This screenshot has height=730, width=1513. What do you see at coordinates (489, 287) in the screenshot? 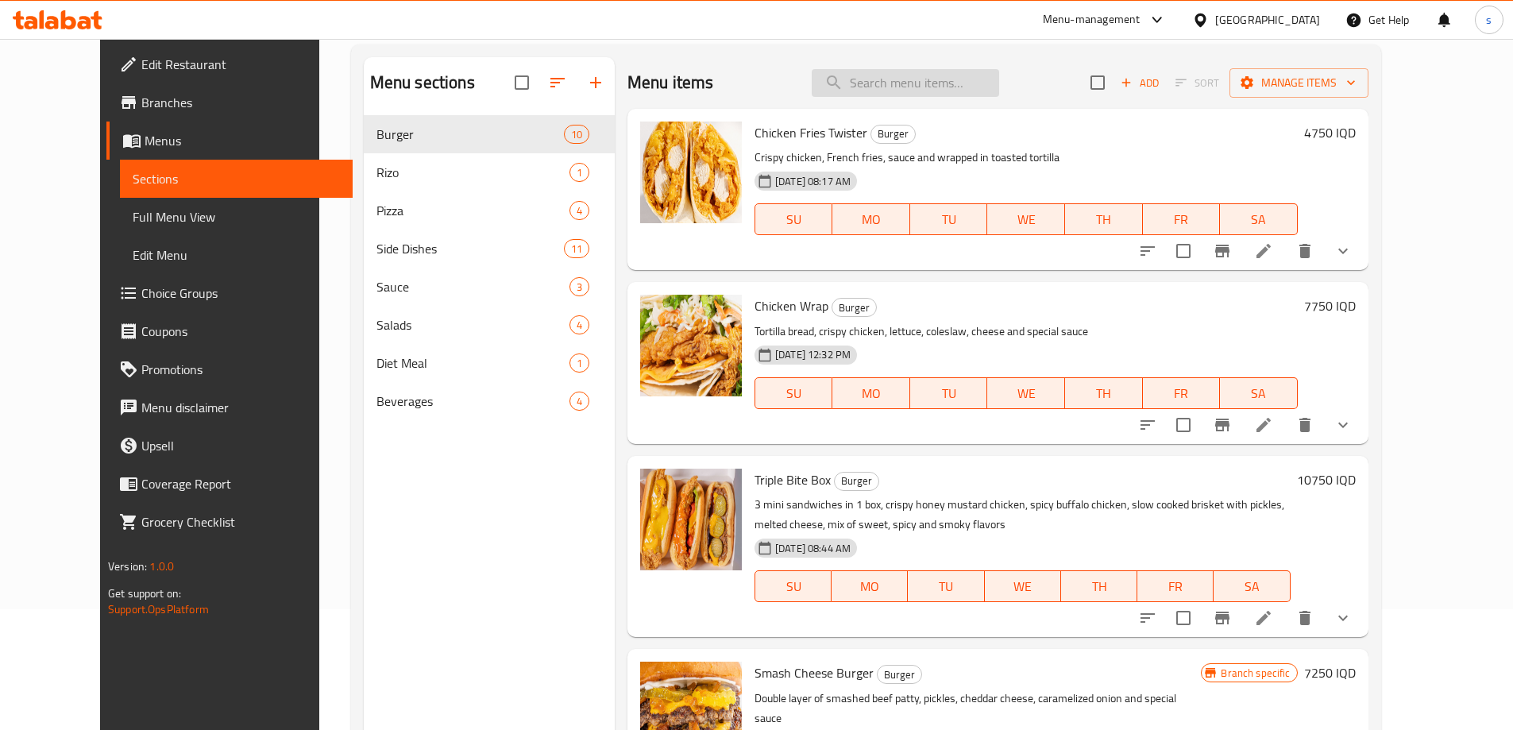
I see `div: Sauce3` at bounding box center [489, 287].